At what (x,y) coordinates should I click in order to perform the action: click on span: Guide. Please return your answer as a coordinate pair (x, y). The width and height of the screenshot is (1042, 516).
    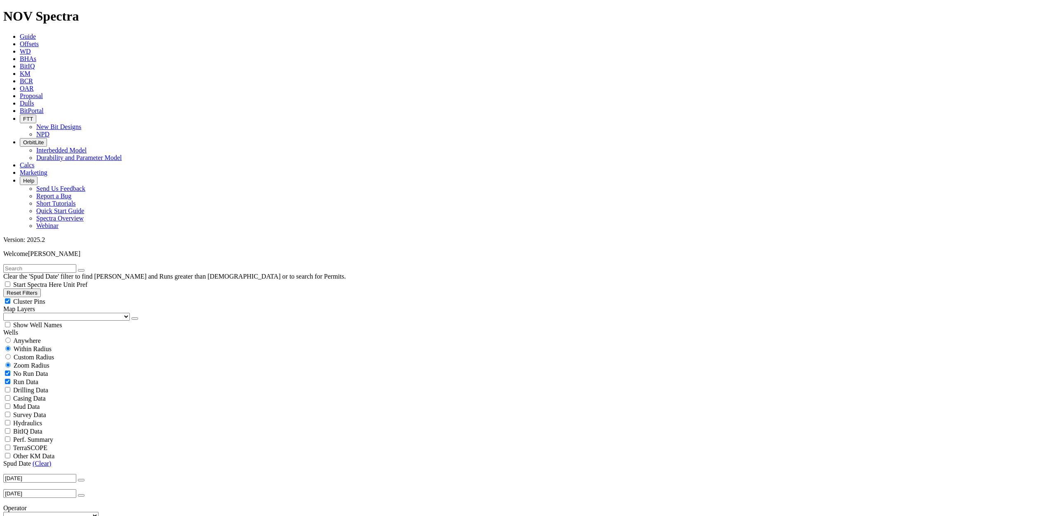
    Looking at the image, I should click on (28, 36).